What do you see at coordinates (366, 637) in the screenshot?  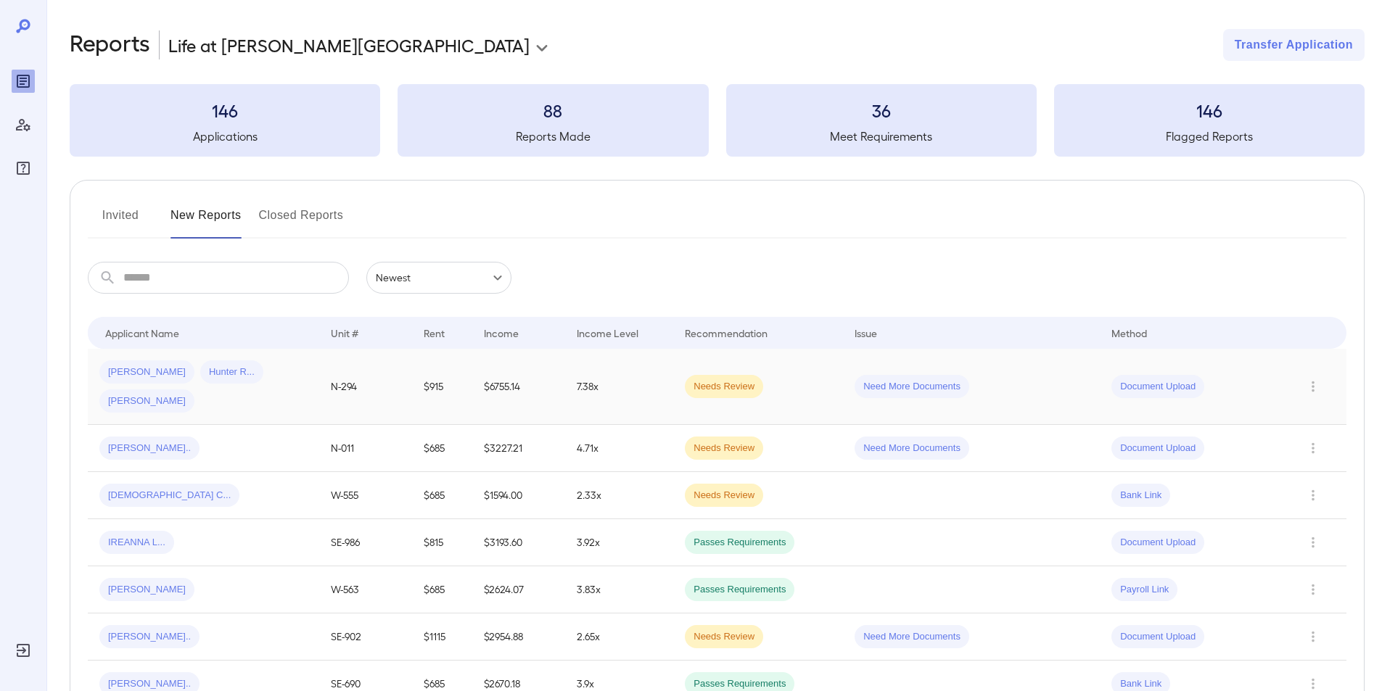 I see `td: SE-902` at bounding box center [366, 637].